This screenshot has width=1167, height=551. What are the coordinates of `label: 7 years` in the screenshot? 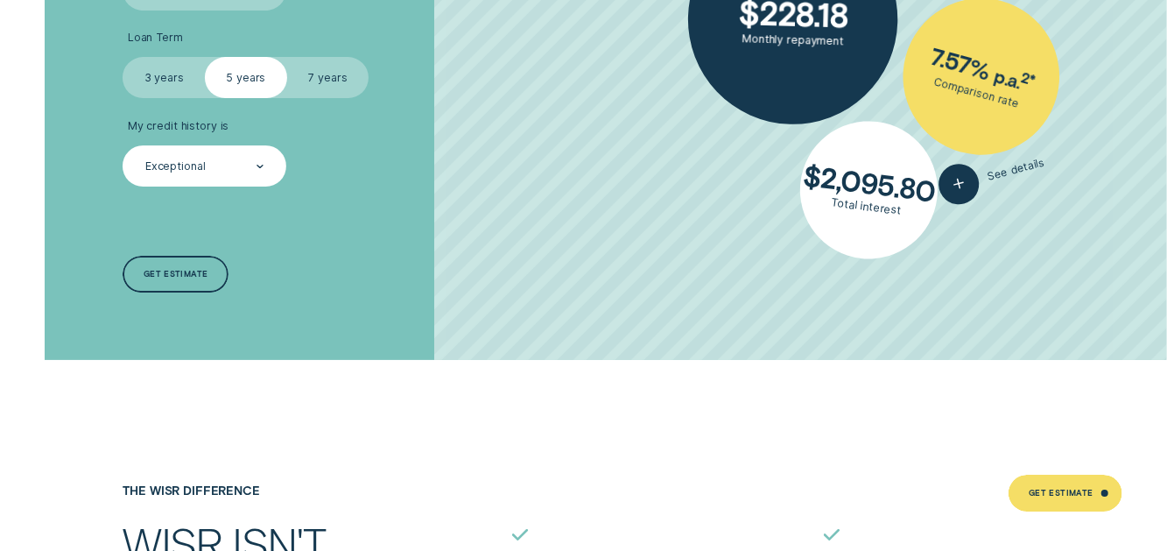 It's located at (328, 77).